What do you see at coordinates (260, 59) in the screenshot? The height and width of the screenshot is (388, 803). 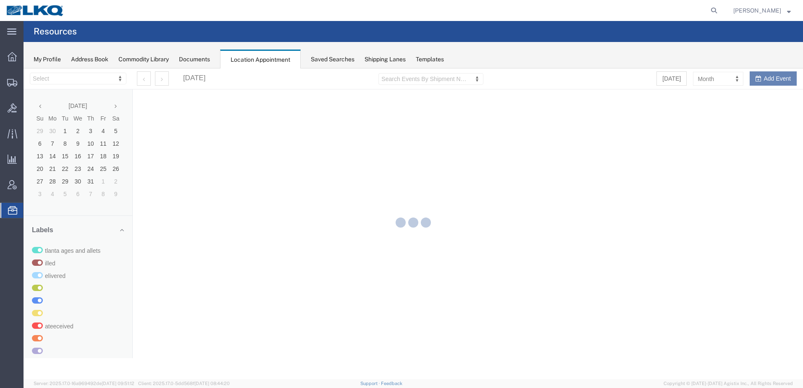 I see `div: Location Appointment` at bounding box center [260, 59].